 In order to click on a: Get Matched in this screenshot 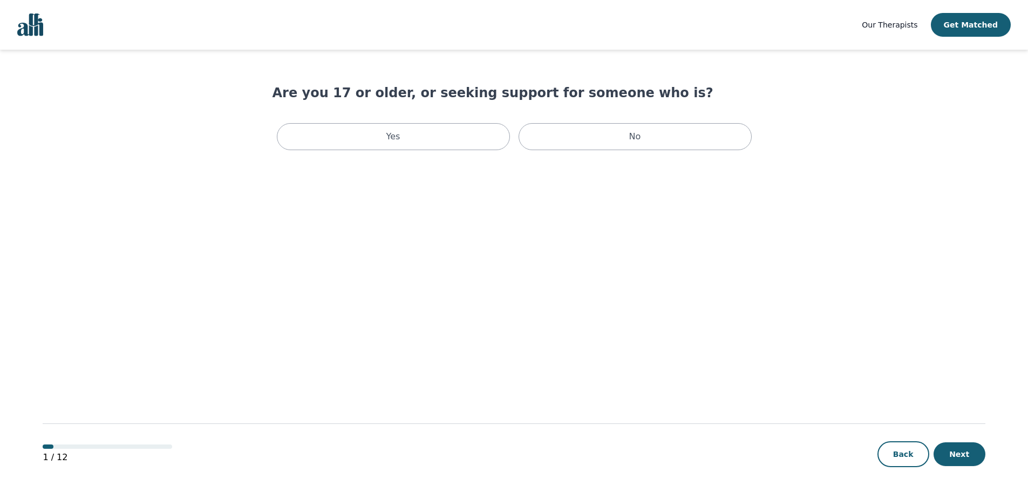, I will do `click(971, 25)`.